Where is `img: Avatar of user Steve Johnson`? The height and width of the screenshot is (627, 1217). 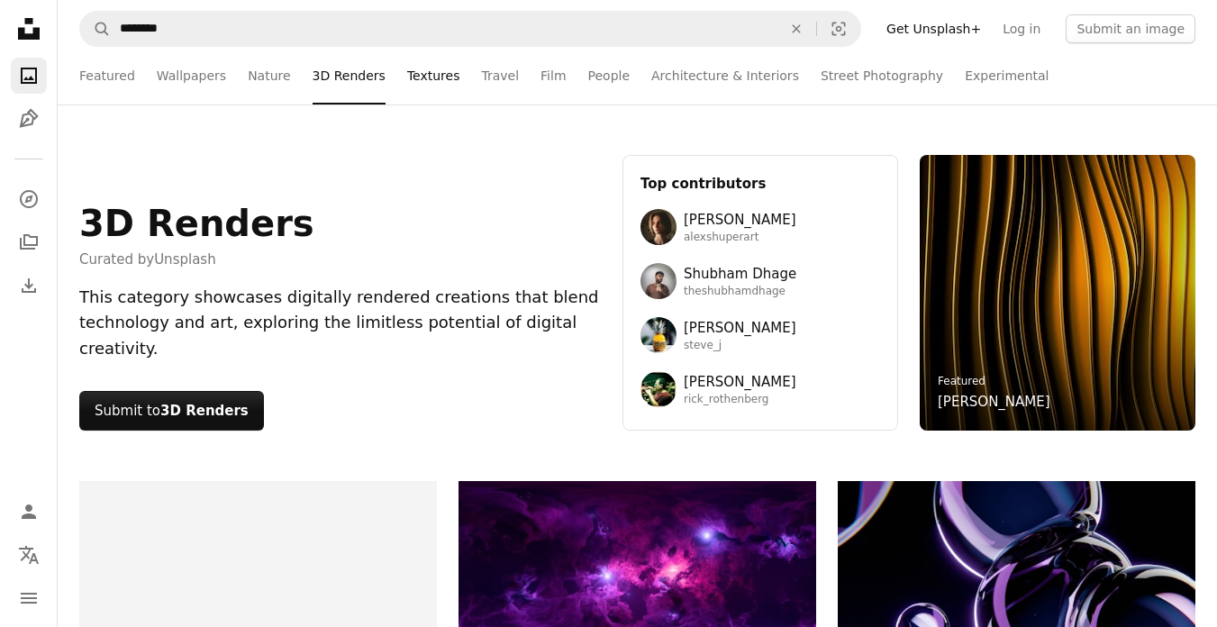 img: Avatar of user Steve Johnson is located at coordinates (658, 335).